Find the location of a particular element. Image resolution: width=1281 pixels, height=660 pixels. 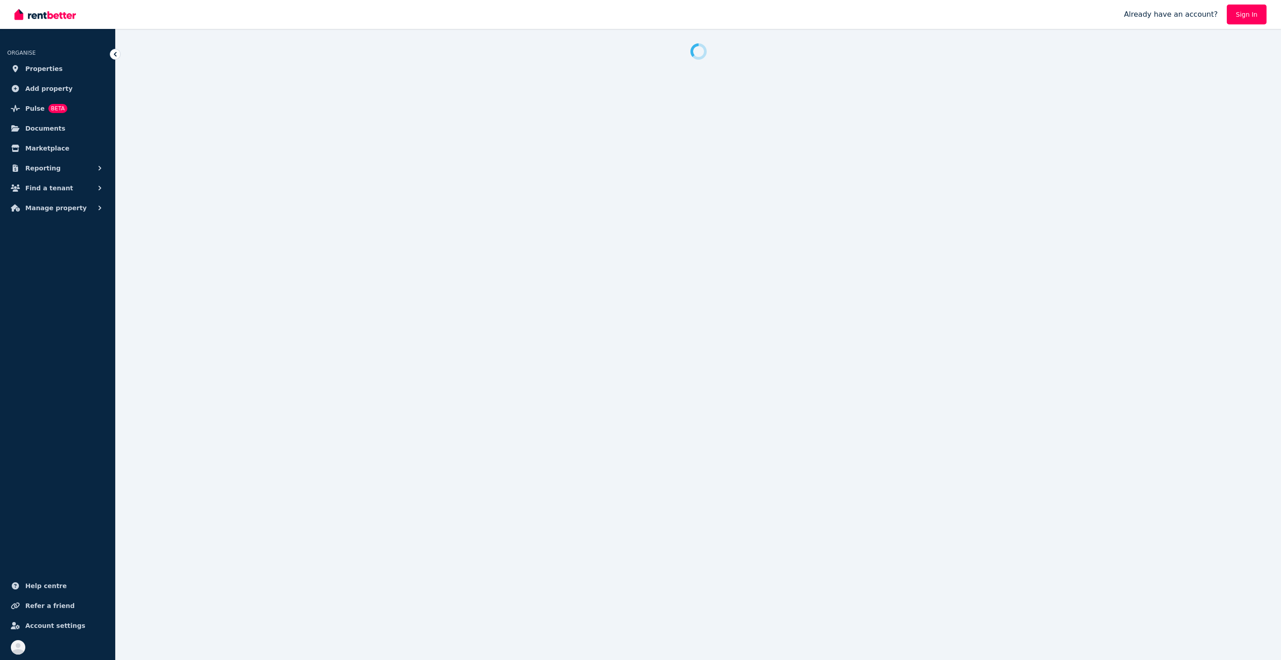

span: Add property is located at coordinates (49, 89).